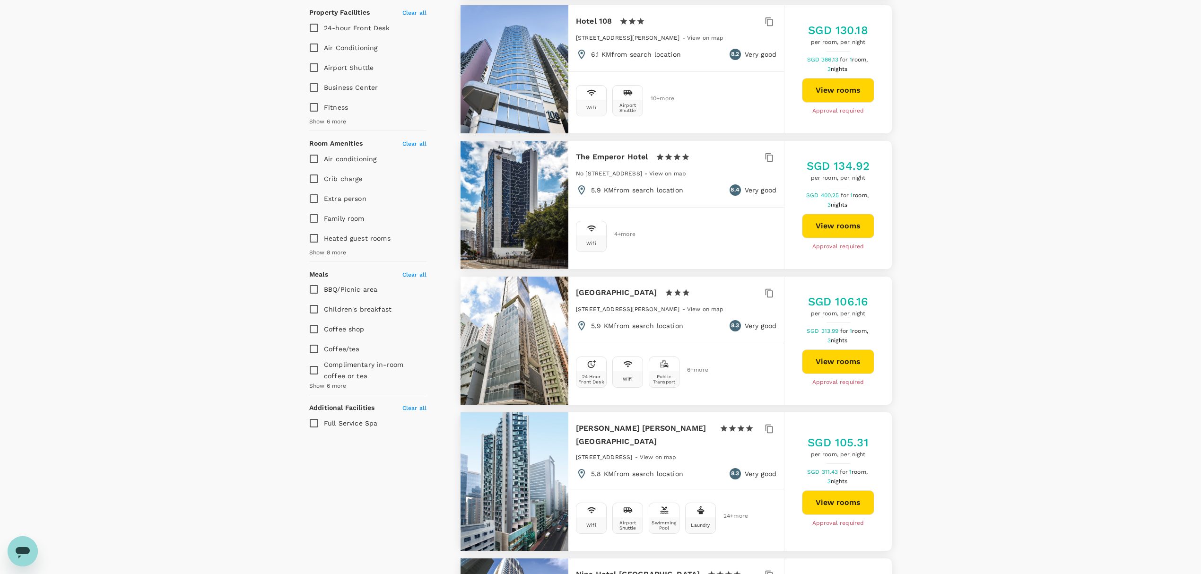  Describe the element at coordinates (621, 234) in the screenshot. I see `span: 4 + more` at that location.